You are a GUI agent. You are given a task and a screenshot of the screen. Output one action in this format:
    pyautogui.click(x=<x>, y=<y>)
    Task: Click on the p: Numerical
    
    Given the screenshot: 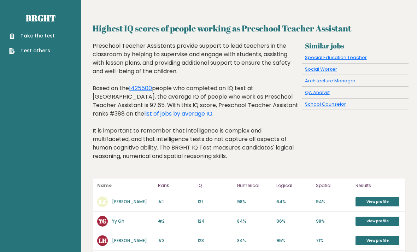 What is the action you would take?
    pyautogui.click(x=255, y=186)
    